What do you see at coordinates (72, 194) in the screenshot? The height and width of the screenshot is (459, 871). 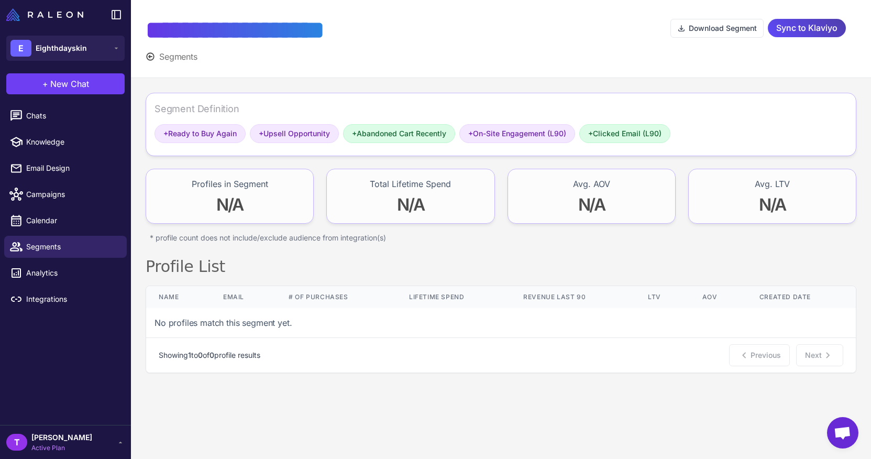 I see `span: Campaigns` at bounding box center [72, 194].